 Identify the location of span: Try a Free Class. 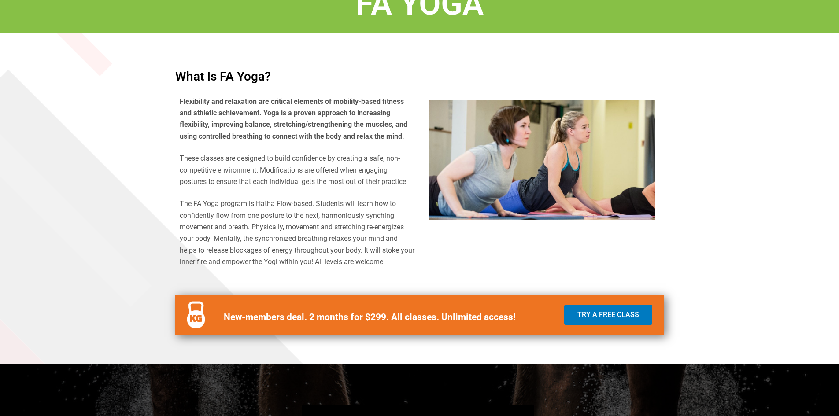
(608, 315).